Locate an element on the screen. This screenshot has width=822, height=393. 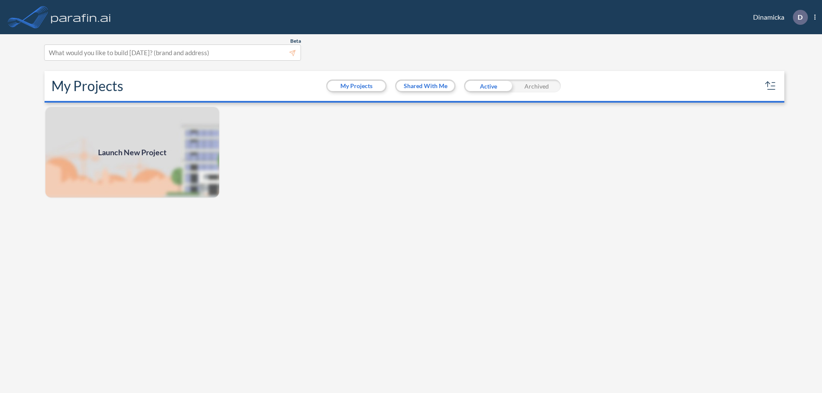
button: Shared With Me is located at coordinates (425, 86).